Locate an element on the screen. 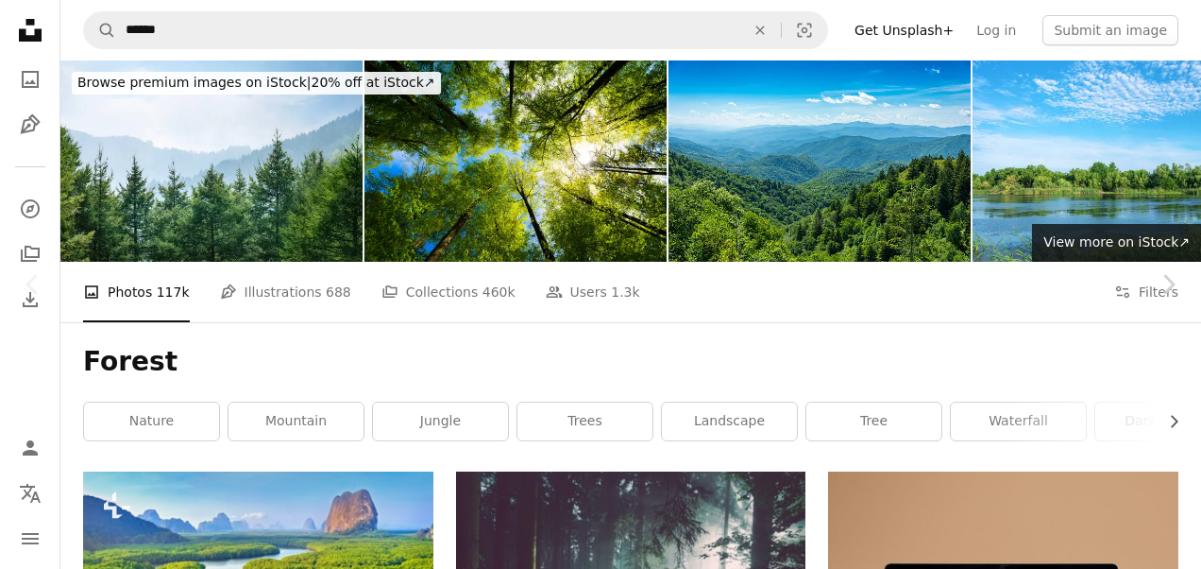 This screenshot has height=569, width=1201. a: Users 1.3k is located at coordinates (593, 292).